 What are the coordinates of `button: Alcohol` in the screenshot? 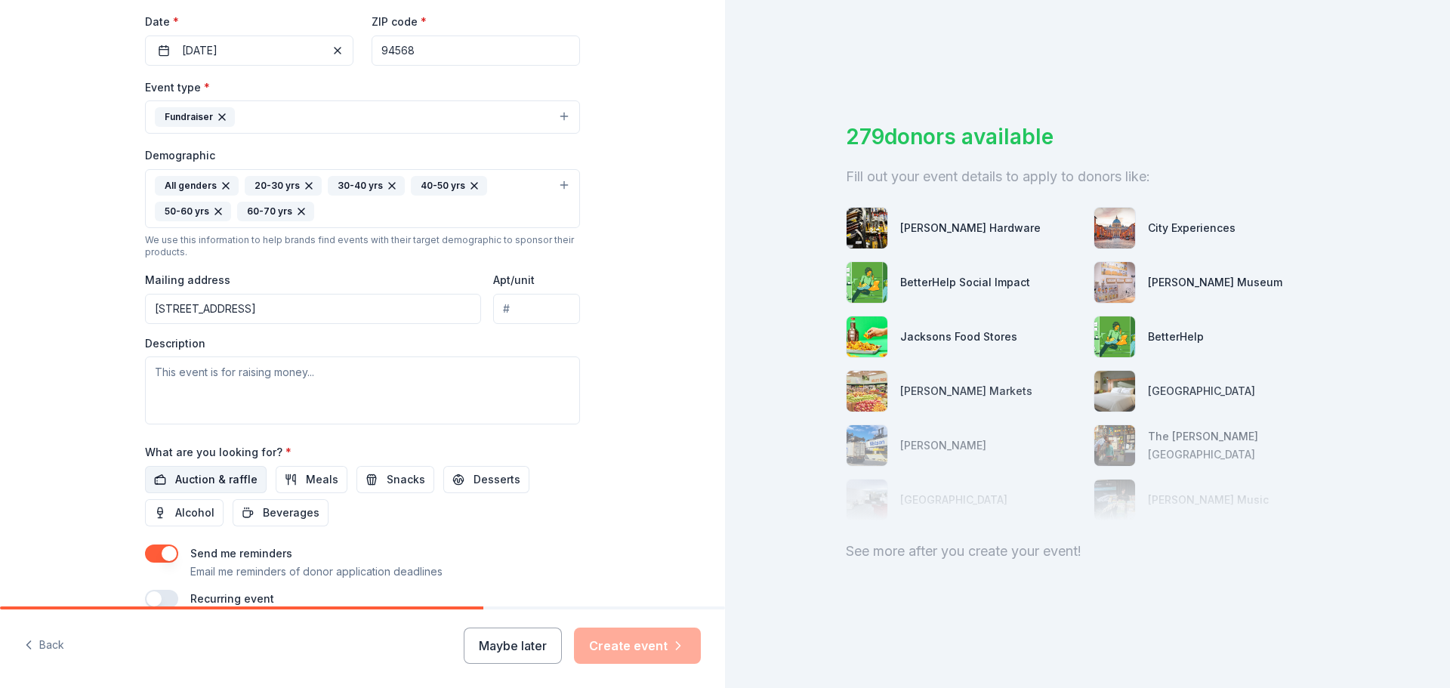 It's located at (184, 513).